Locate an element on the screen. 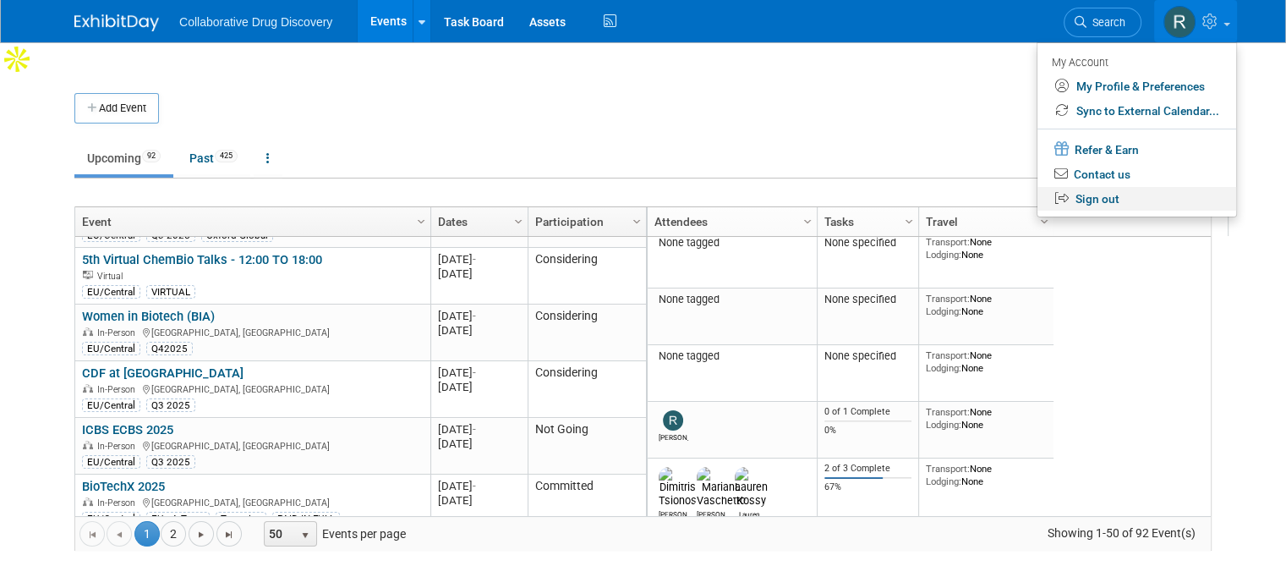  span: Virtual is located at coordinates (112, 276).